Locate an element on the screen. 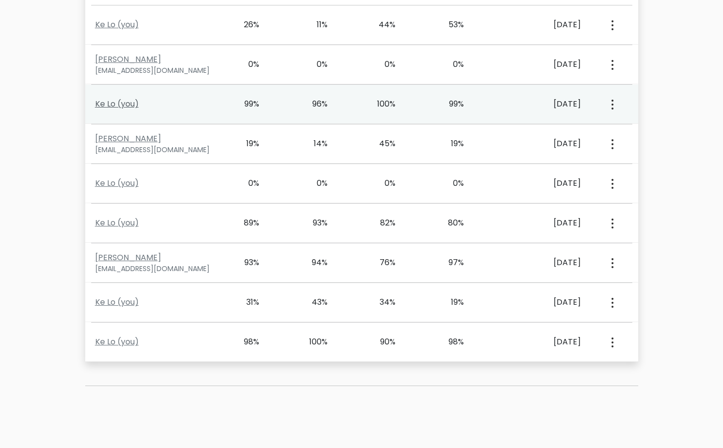 The image size is (723, 448). div: 97% is located at coordinates (450, 263).